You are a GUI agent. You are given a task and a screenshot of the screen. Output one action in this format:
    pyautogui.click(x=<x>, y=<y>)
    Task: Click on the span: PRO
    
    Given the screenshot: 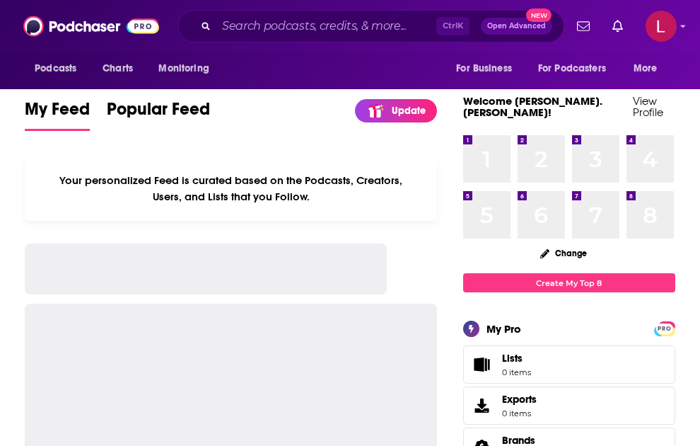 What is the action you would take?
    pyautogui.click(x=665, y=328)
    